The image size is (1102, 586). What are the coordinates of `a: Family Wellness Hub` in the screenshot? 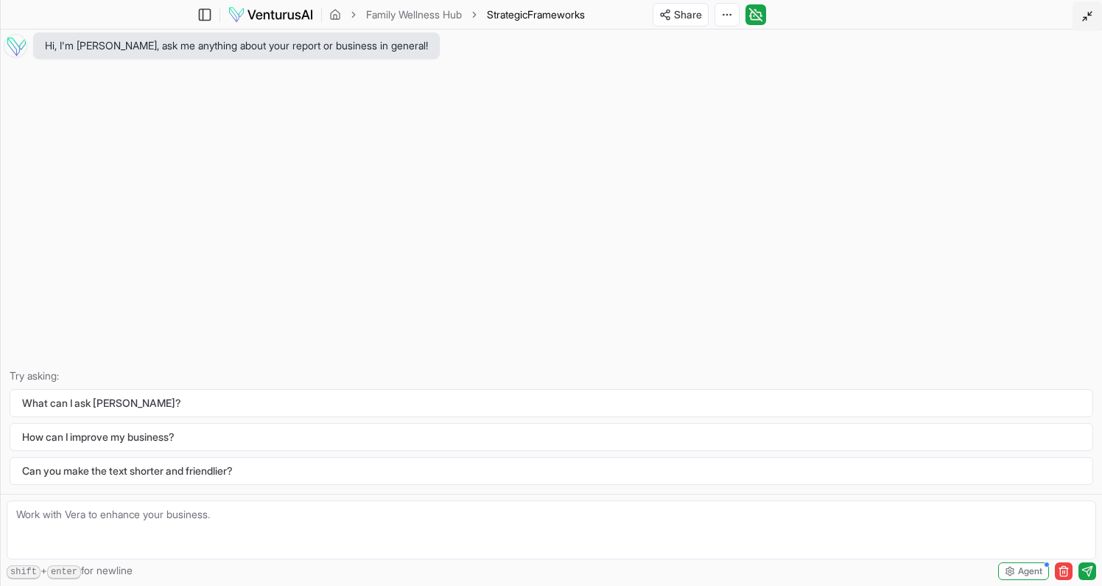 It's located at (414, 15).